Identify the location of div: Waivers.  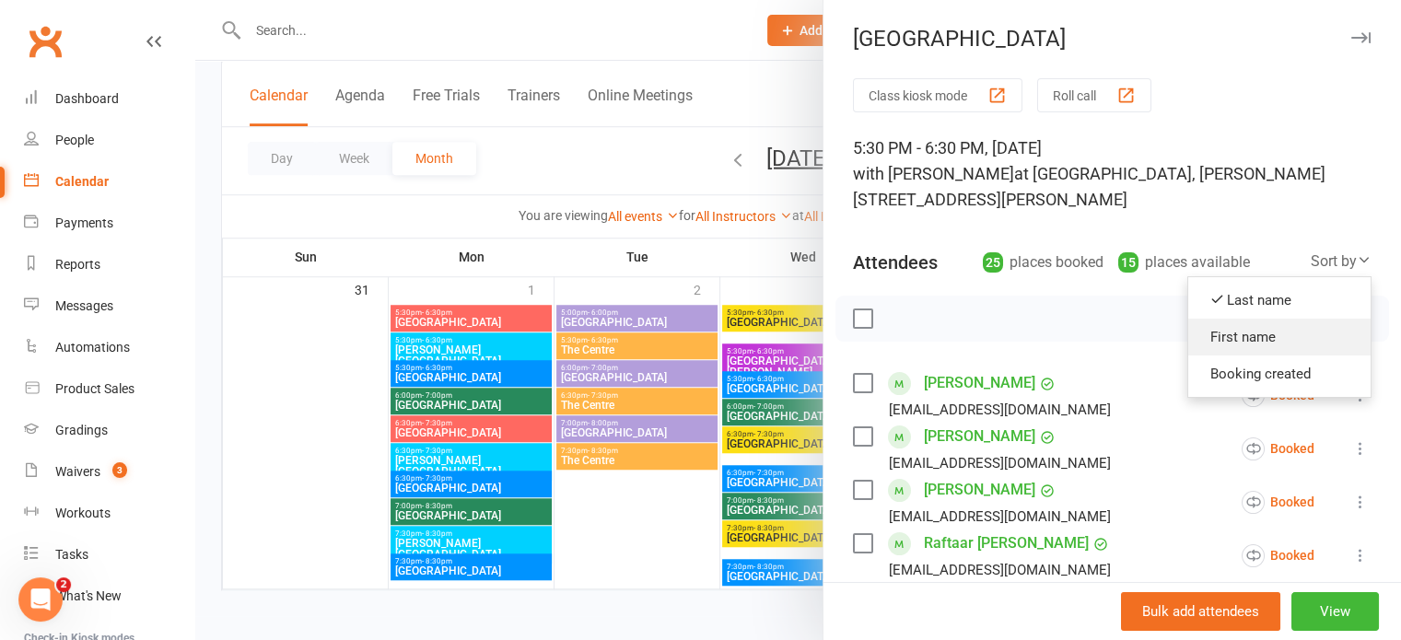
(77, 471).